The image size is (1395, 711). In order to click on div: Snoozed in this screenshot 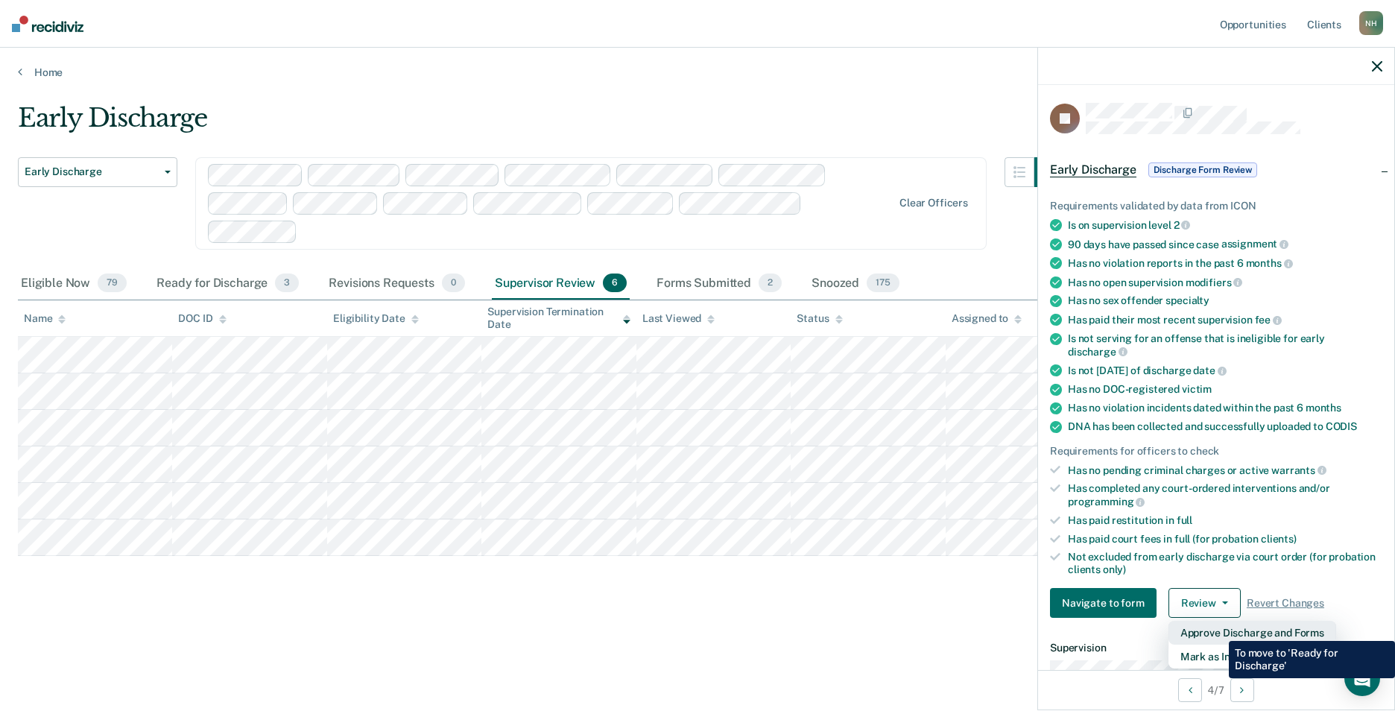, I will do `click(855, 284)`.